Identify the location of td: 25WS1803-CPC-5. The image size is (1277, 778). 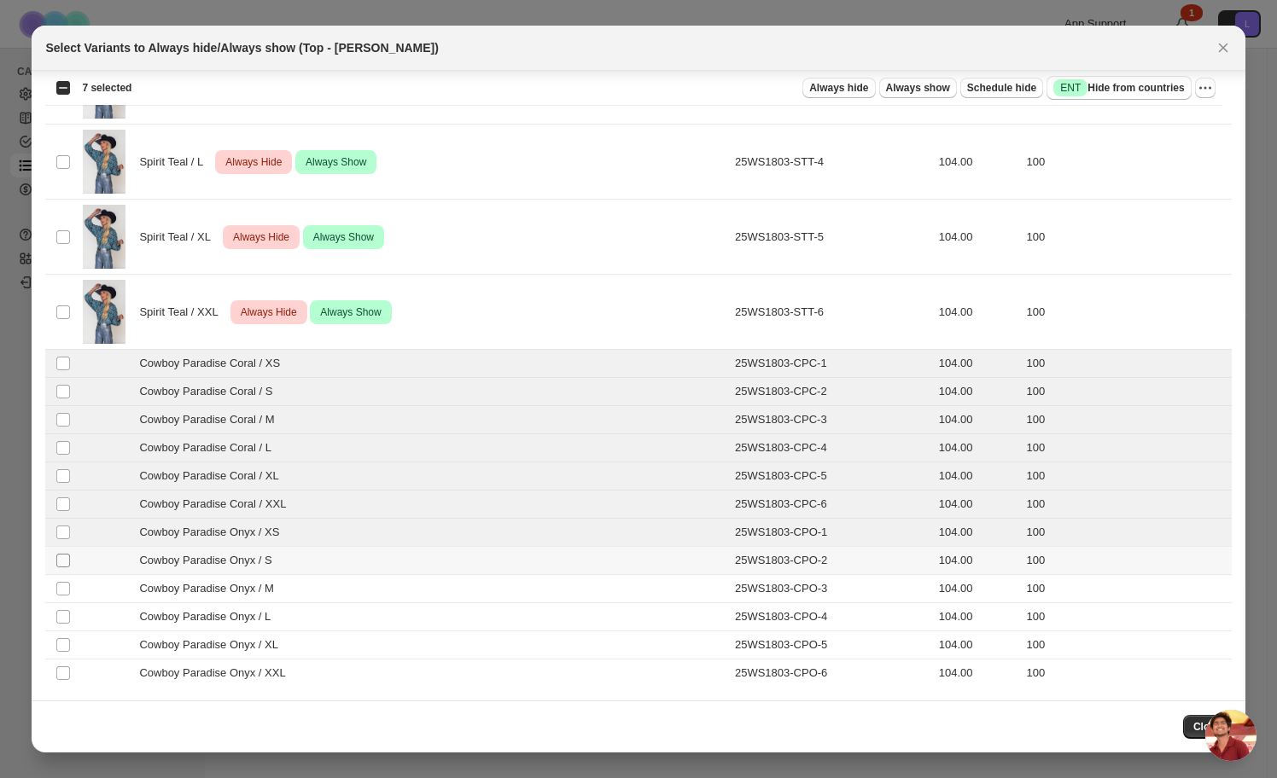
(831, 476).